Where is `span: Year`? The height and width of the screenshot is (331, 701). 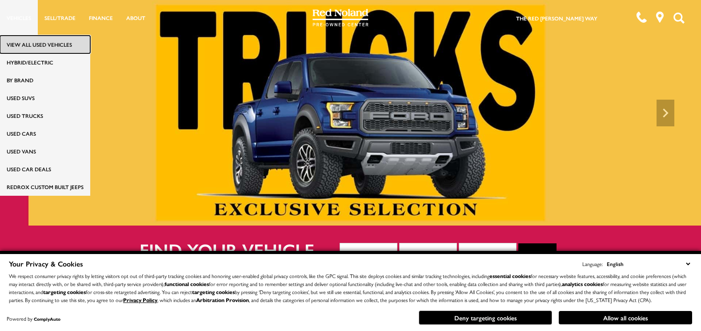 span: Year is located at coordinates (365, 255).